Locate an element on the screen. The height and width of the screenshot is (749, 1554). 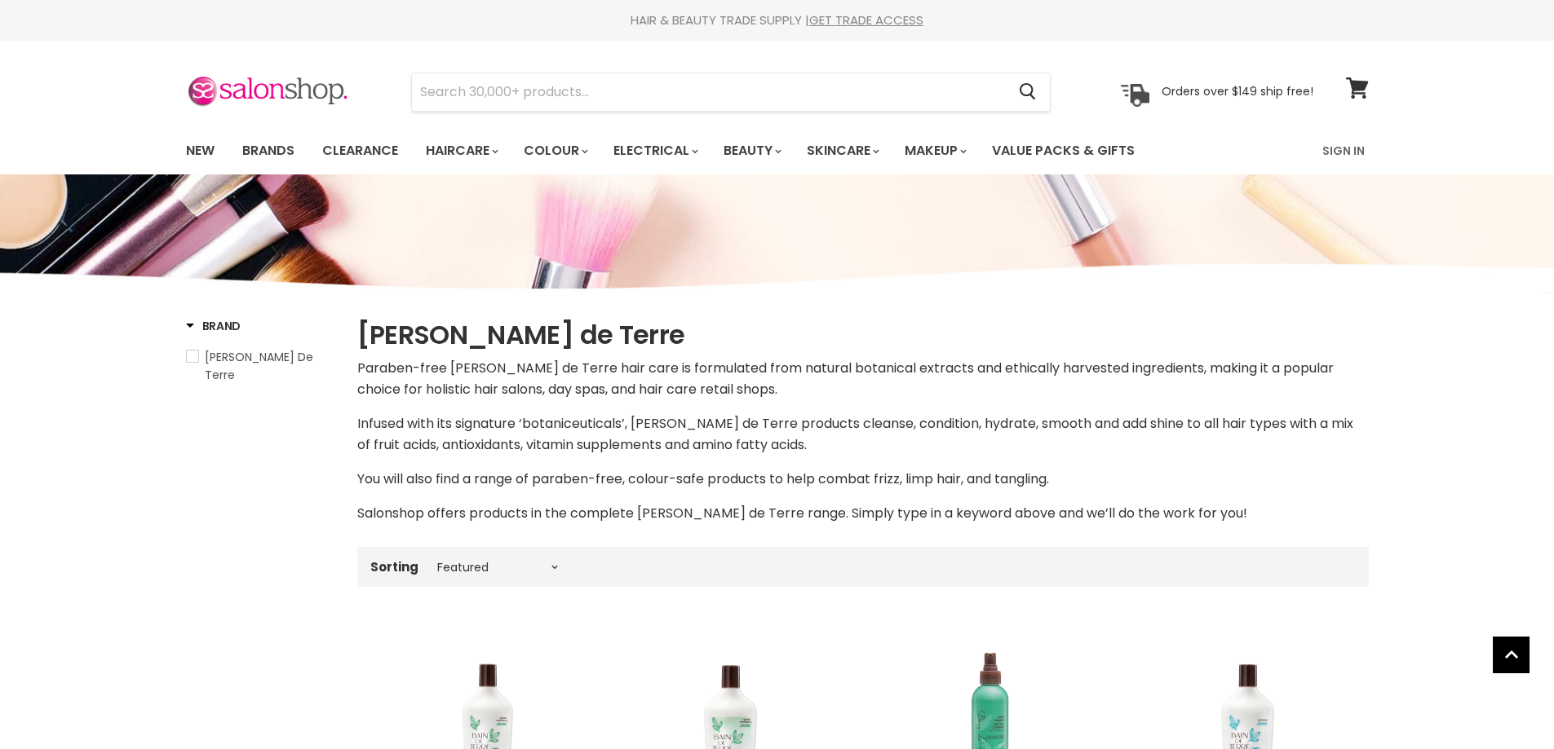
a: Sign In is located at coordinates (1343, 151).